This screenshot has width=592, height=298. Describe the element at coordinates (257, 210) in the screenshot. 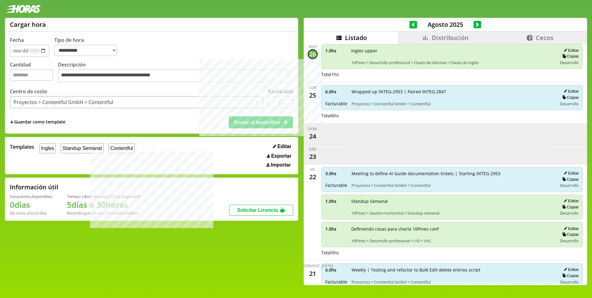

I see `span: Solicitar Licencia` at that location.